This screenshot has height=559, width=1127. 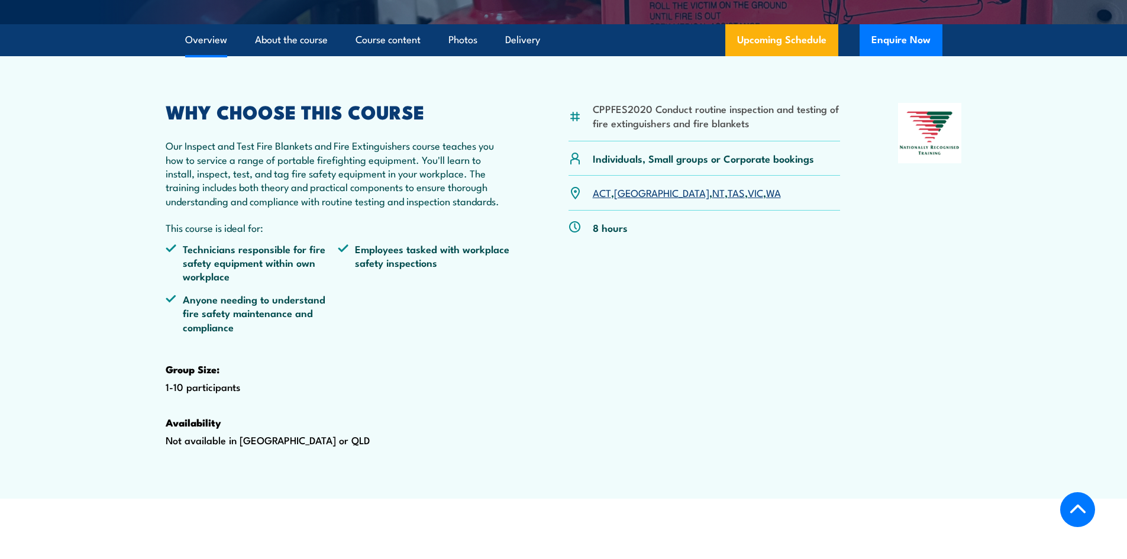 I want to click on a: NT, so click(x=718, y=192).